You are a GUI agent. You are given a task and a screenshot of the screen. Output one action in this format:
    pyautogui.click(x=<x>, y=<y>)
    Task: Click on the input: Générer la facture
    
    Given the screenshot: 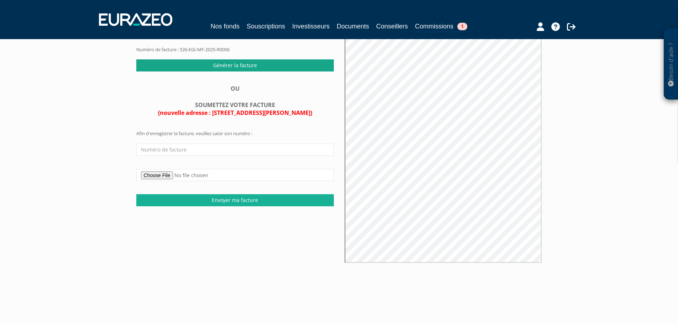 What is the action you would take?
    pyautogui.click(x=235, y=66)
    